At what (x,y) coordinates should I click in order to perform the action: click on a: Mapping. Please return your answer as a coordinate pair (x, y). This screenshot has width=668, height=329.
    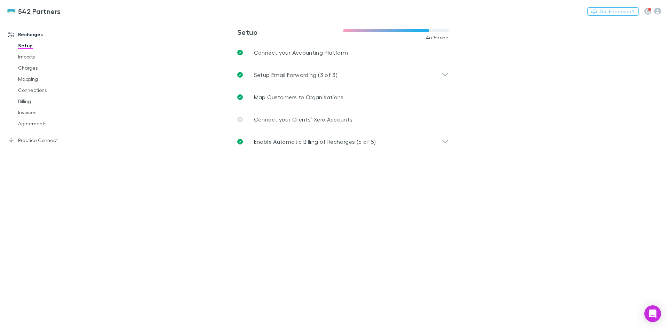
    Looking at the image, I should click on (53, 79).